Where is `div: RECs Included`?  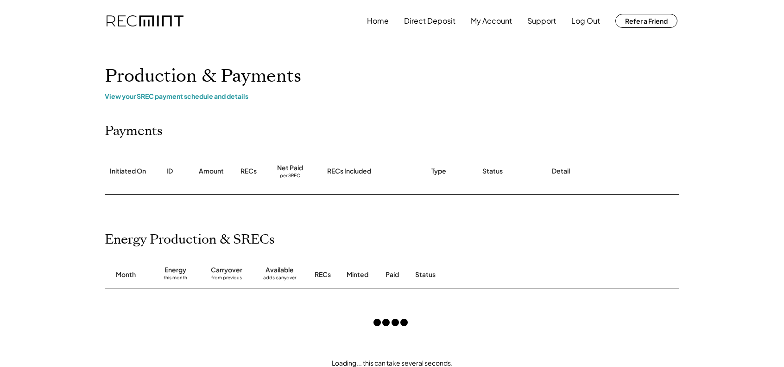
div: RECs Included is located at coordinates (349, 171).